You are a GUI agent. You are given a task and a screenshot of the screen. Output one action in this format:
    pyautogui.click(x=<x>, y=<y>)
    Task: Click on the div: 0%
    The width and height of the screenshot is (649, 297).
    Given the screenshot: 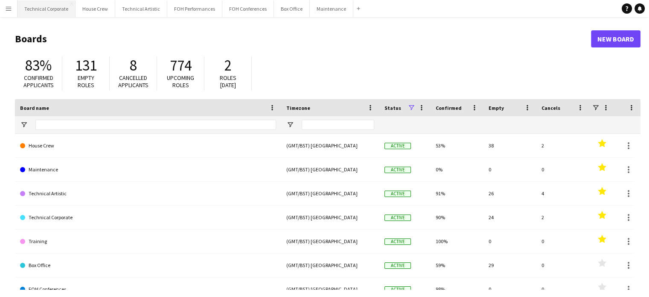 What is the action you would take?
    pyautogui.click(x=457, y=169)
    